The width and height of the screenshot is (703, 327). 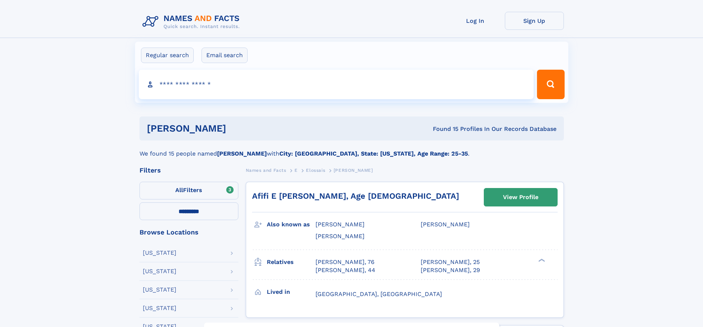 I want to click on h3: Relatives, so click(x=291, y=262).